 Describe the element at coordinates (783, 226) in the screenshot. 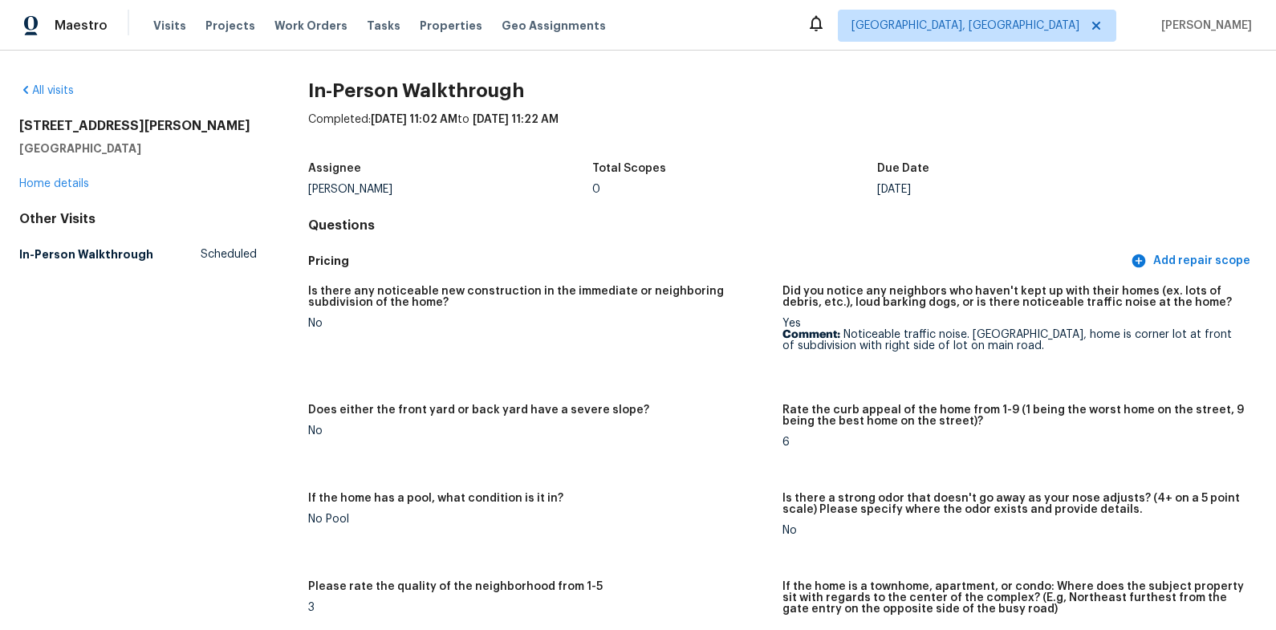

I see `h4: Questions` at that location.